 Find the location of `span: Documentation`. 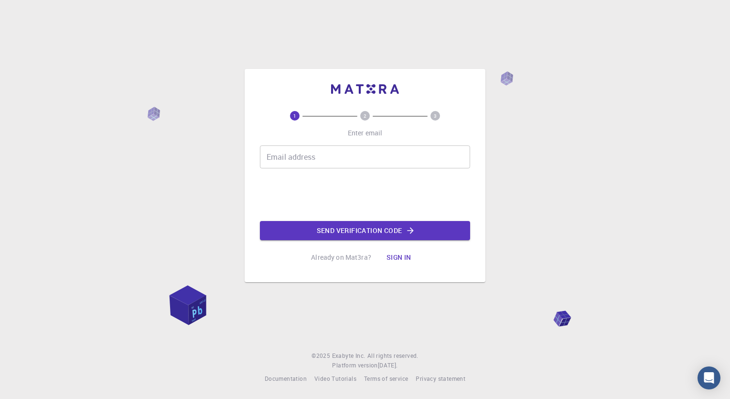

span: Documentation is located at coordinates (286, 378).